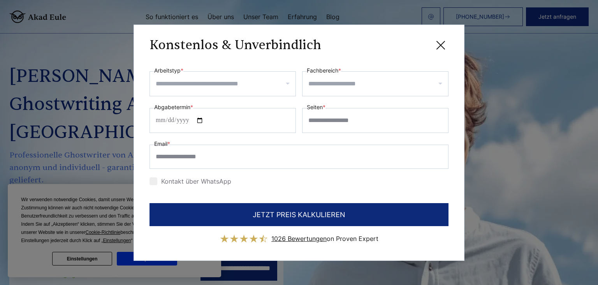  I want to click on button: JETZT PREIS KALKULIEREN, so click(299, 214).